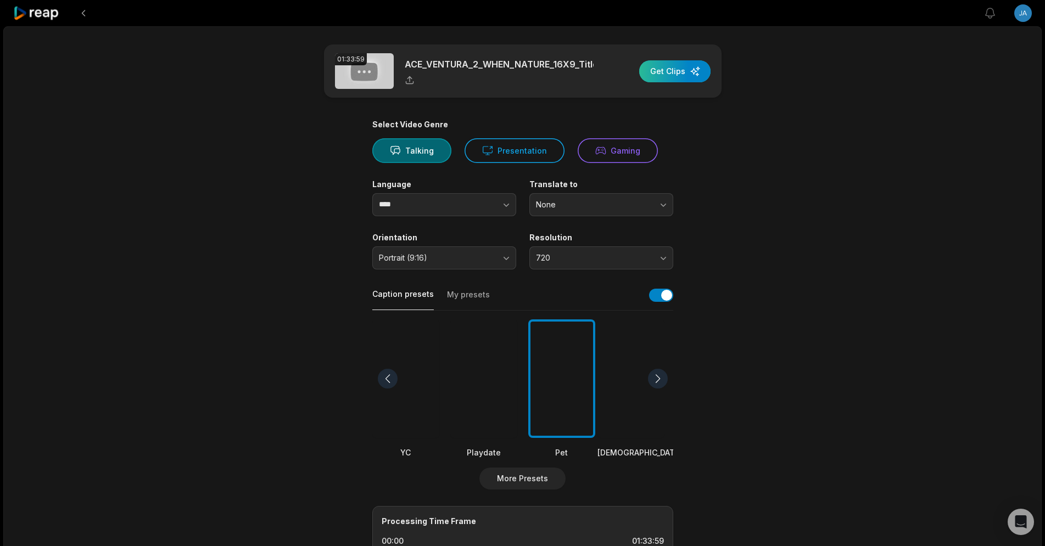  Describe the element at coordinates (601, 238) in the screenshot. I see `label: Resolution` at that location.